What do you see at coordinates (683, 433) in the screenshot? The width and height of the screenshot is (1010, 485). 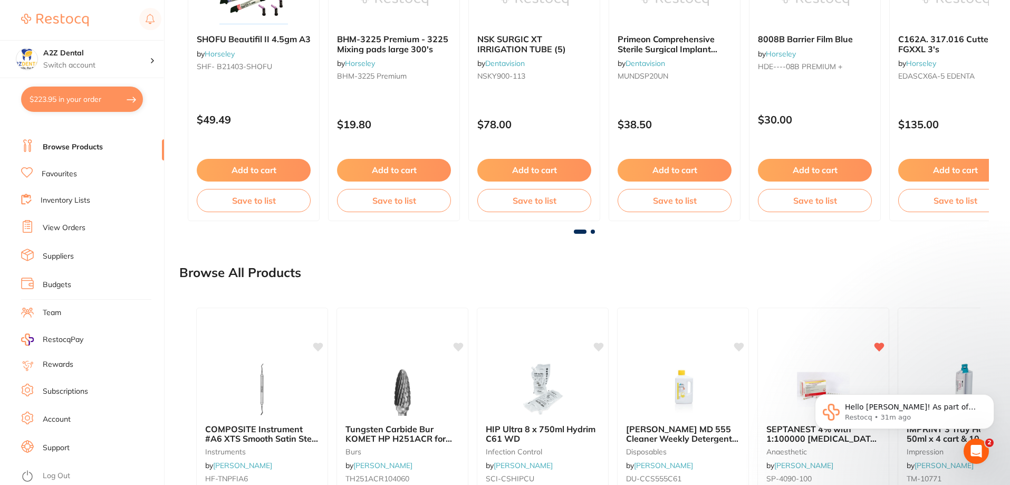 I see `b: Durr MD 555 Cleaner Weekly Detergent for Suction 2.5L` at bounding box center [683, 433].